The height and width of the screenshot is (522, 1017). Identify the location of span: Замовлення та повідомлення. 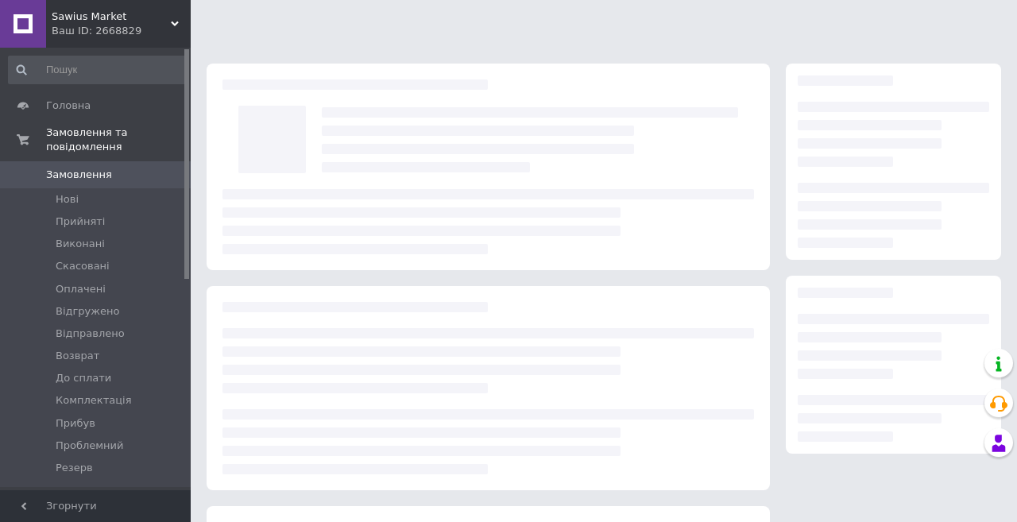
(118, 140).